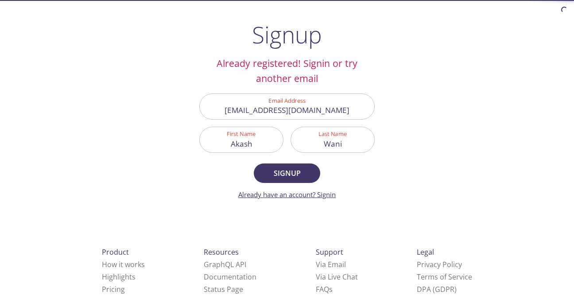 Image resolution: width=574 pixels, height=303 pixels. What do you see at coordinates (225, 265) in the screenshot?
I see `a: GraphQL API` at bounding box center [225, 265].